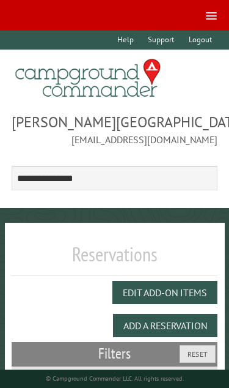  Describe the element at coordinates (198, 354) in the screenshot. I see `button: Reset` at that location.